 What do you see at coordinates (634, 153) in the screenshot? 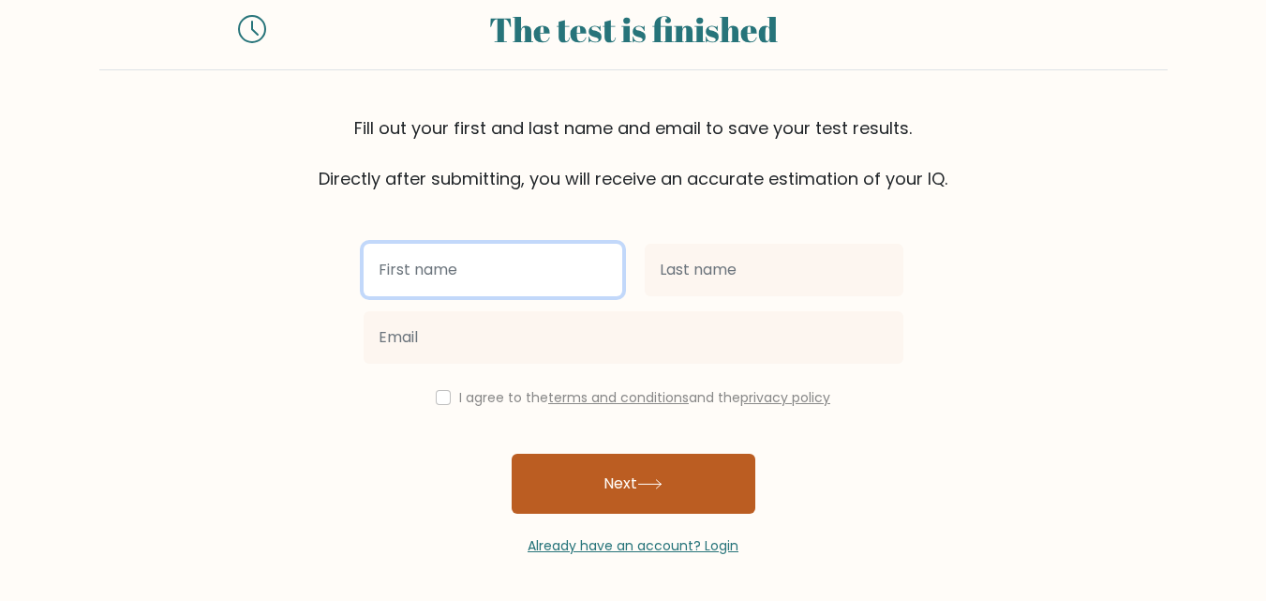
I see `div: Fill out your first and last name and email to save your test results. Directly after submitting,...` at bounding box center [634, 153].